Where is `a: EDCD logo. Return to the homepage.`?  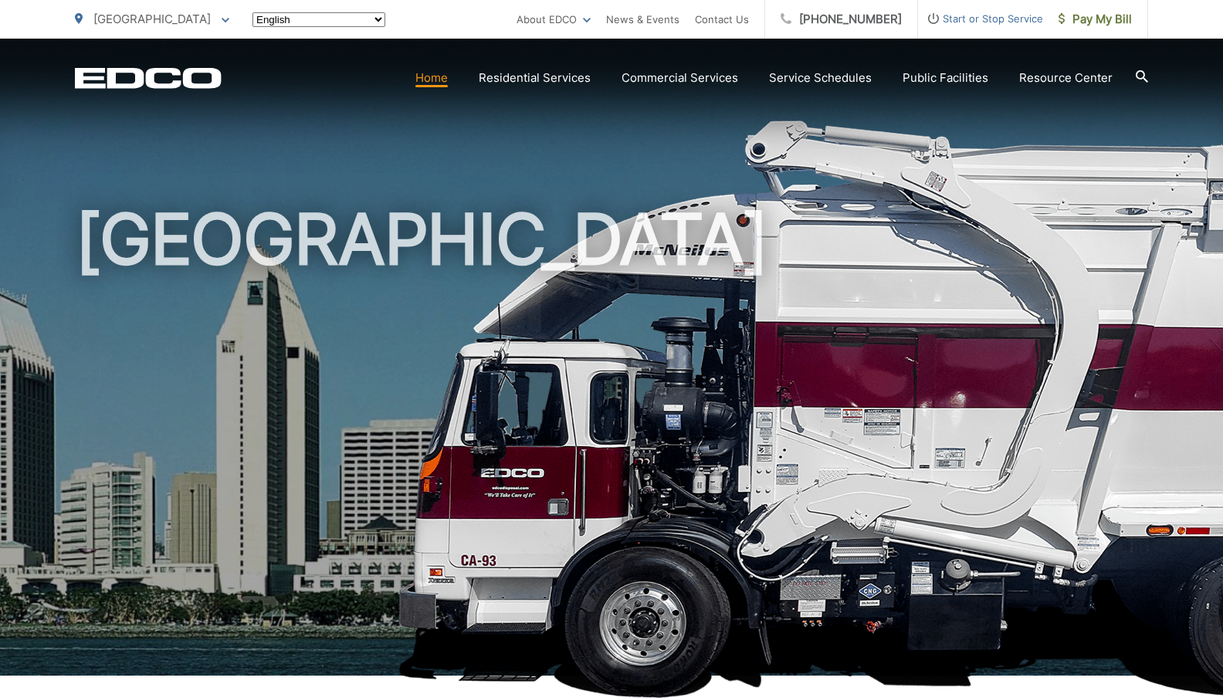 a: EDCD logo. Return to the homepage. is located at coordinates (148, 78).